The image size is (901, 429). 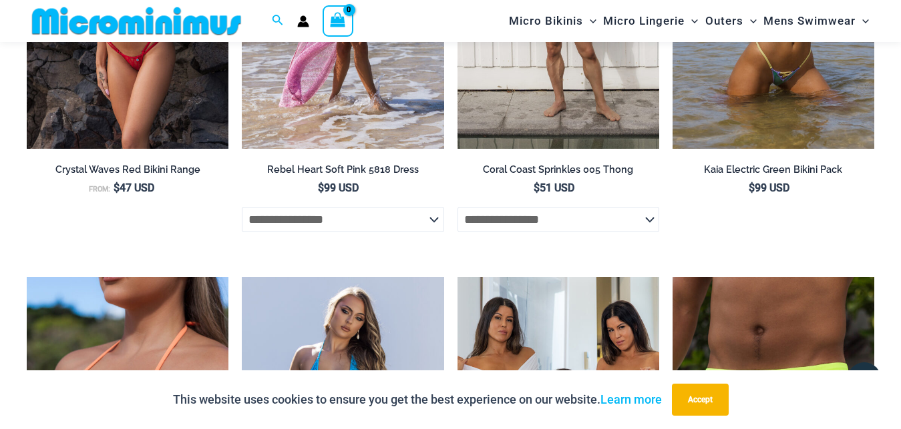 I want to click on nav: Site Navigation, so click(x=688, y=21).